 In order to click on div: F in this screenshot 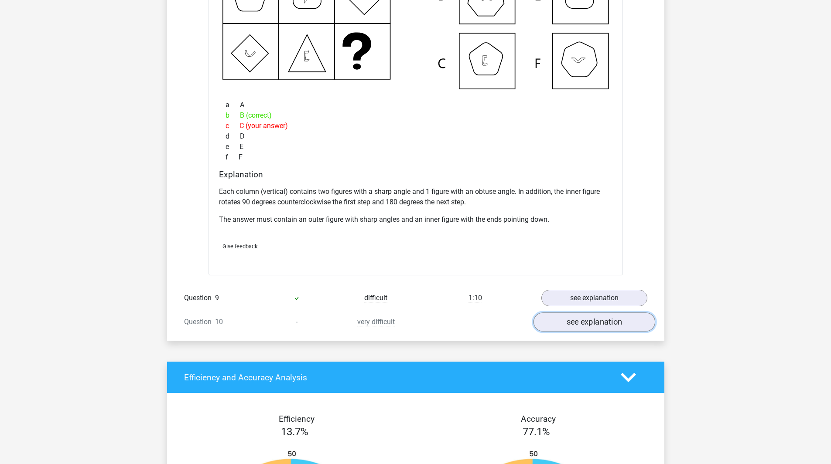, I will do `click(416, 157)`.